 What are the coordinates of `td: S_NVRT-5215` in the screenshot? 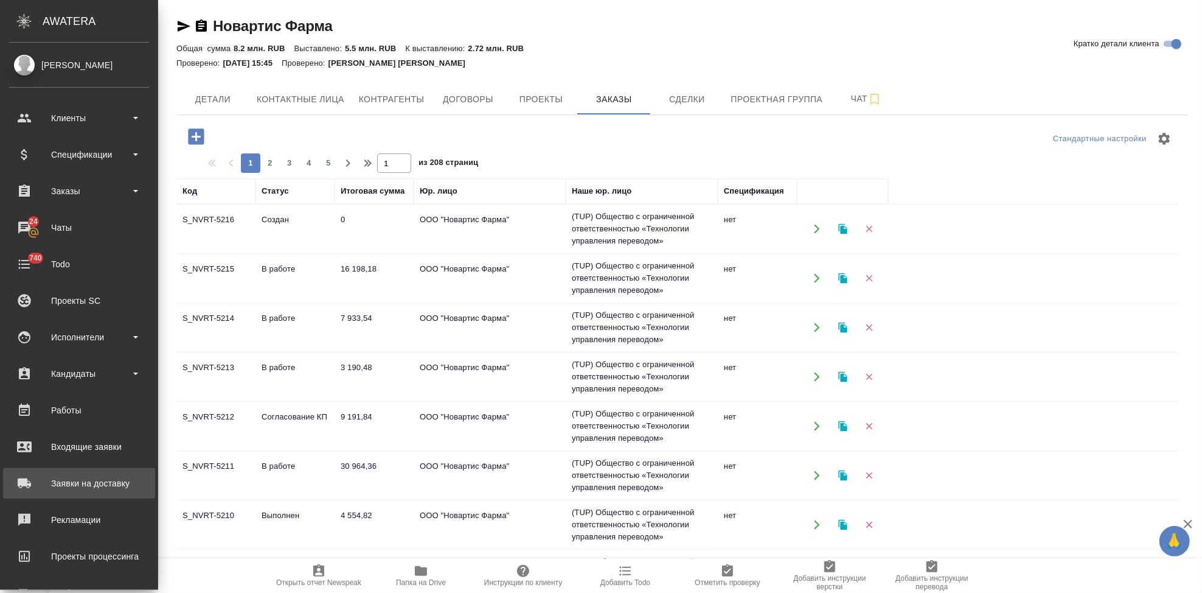 It's located at (216, 278).